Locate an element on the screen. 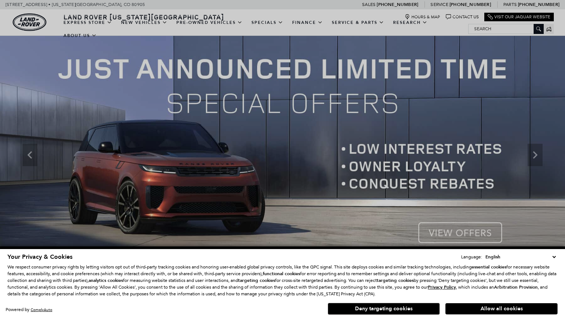 This screenshot has width=565, height=320. a: New Vehicles is located at coordinates (144, 22).